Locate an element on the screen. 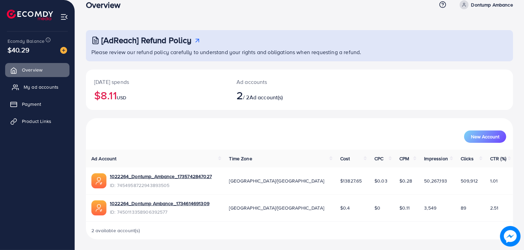  a: Dontump Ambance is located at coordinates (485, 5).